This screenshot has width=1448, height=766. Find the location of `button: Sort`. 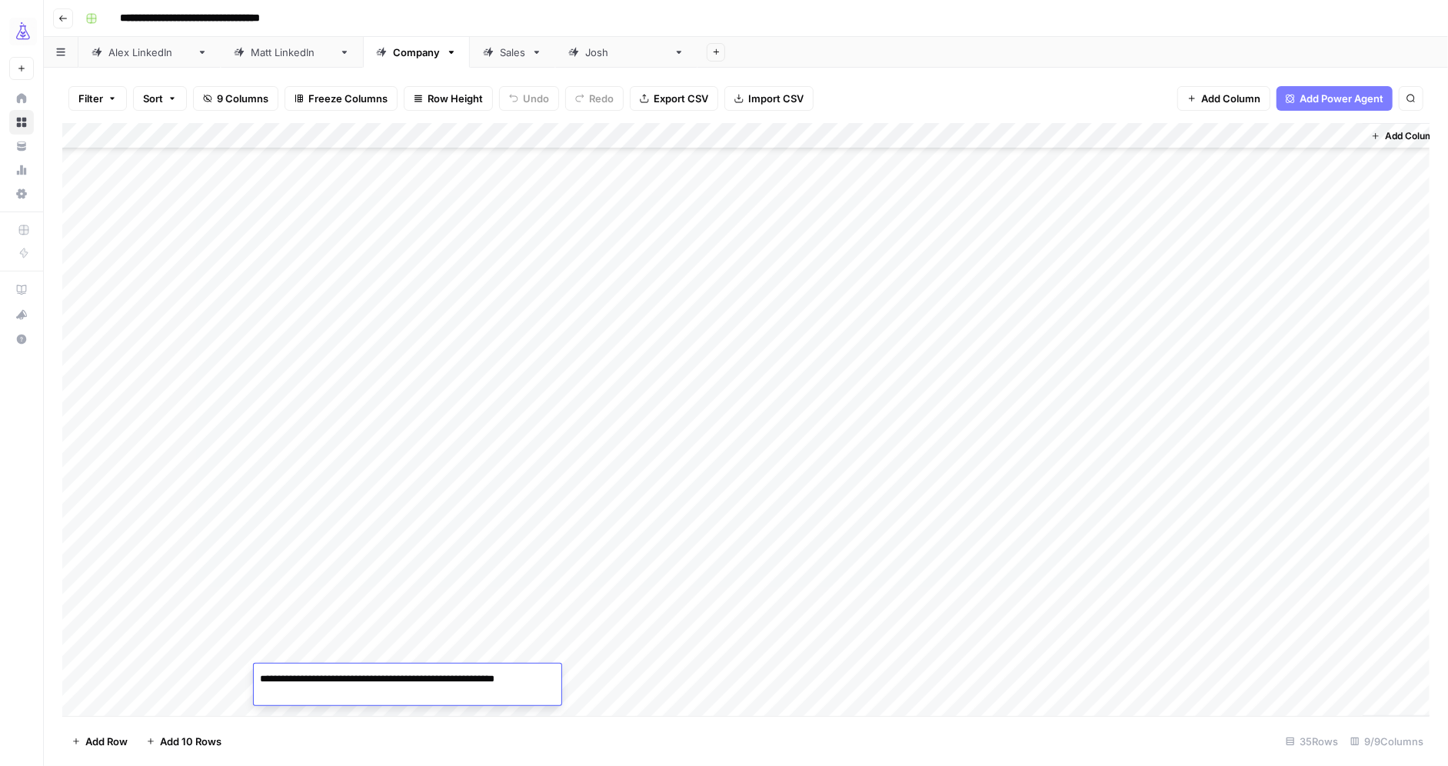

button: Sort is located at coordinates (160, 98).